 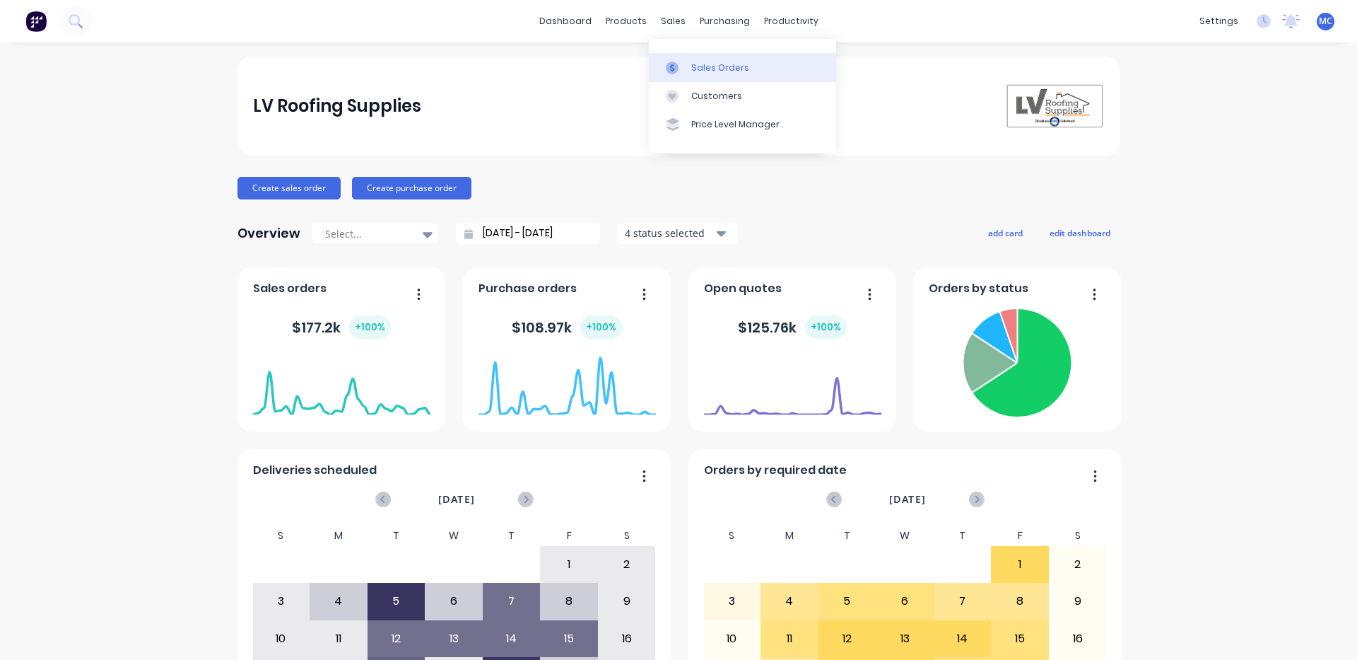 What do you see at coordinates (566, 21) in the screenshot?
I see `a: dashboard` at bounding box center [566, 21].